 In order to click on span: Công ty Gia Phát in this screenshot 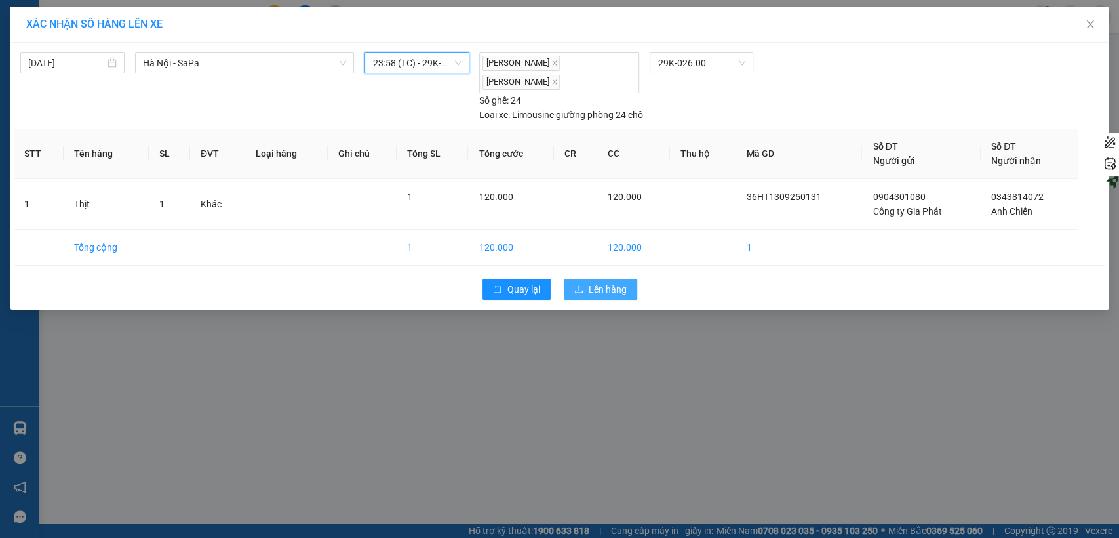, I will do `click(907, 211)`.